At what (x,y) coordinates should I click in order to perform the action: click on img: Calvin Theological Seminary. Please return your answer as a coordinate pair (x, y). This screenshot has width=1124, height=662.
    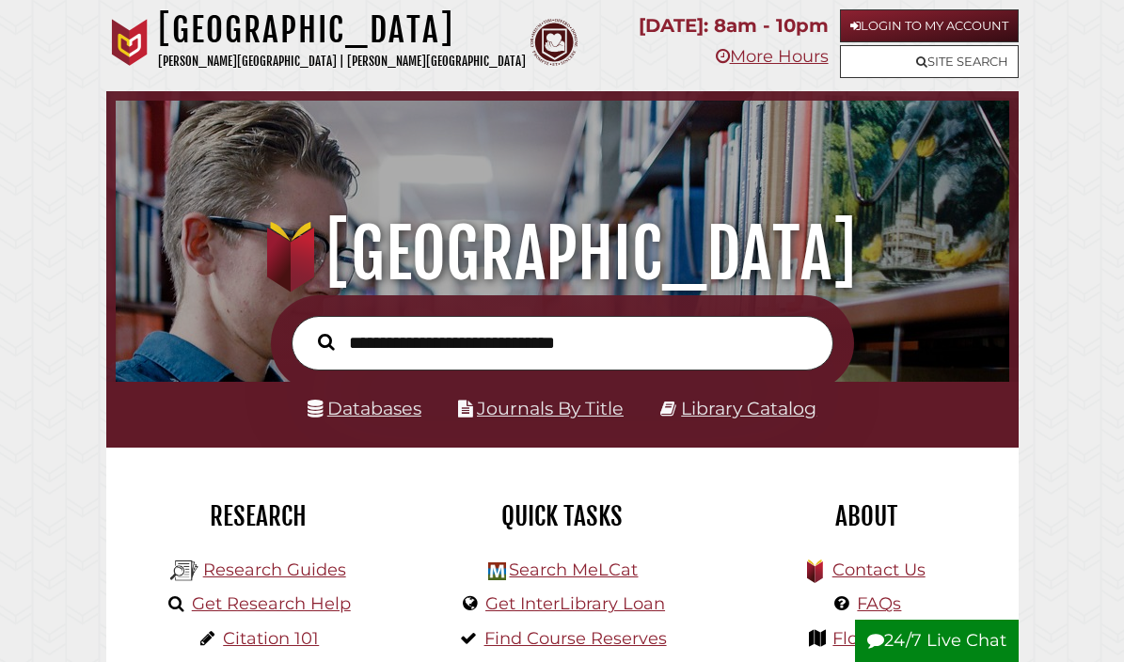
    Looking at the image, I should click on (554, 42).